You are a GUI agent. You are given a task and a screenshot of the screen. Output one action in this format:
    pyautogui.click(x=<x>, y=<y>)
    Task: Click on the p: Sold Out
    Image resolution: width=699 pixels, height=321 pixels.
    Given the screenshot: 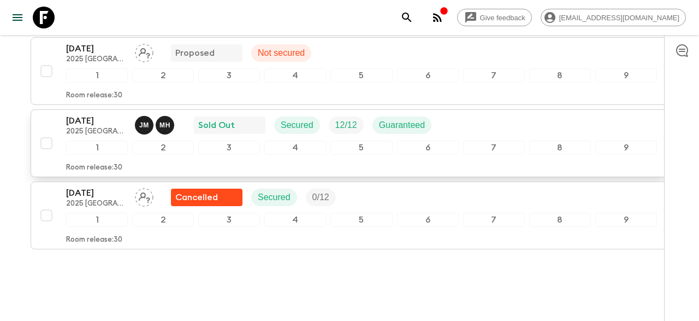 What is the action you would take?
    pyautogui.click(x=216, y=125)
    